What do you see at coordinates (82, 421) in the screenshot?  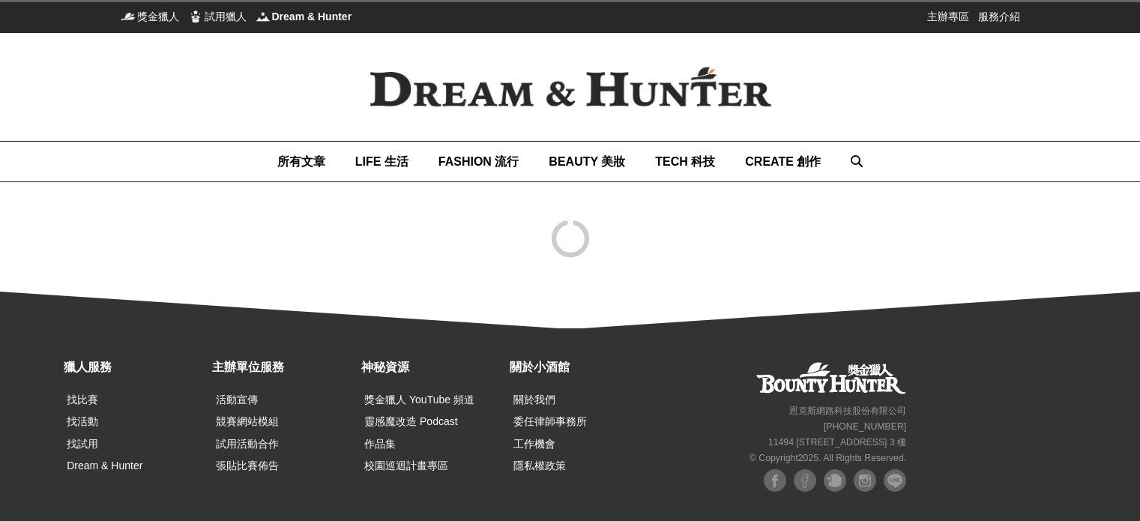 I see `a: 找活動` at bounding box center [82, 421].